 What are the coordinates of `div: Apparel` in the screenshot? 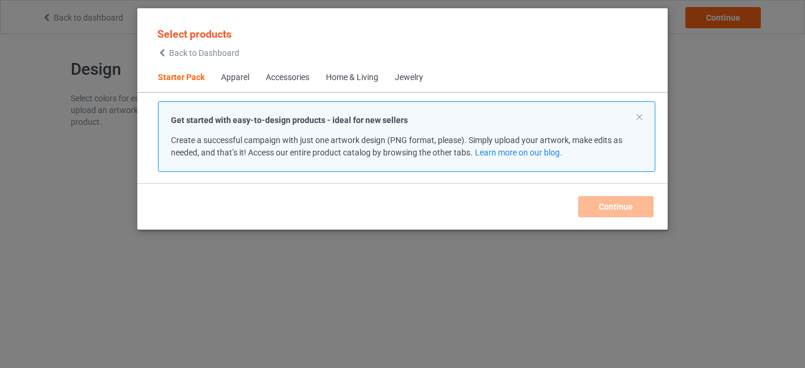 It's located at (235, 78).